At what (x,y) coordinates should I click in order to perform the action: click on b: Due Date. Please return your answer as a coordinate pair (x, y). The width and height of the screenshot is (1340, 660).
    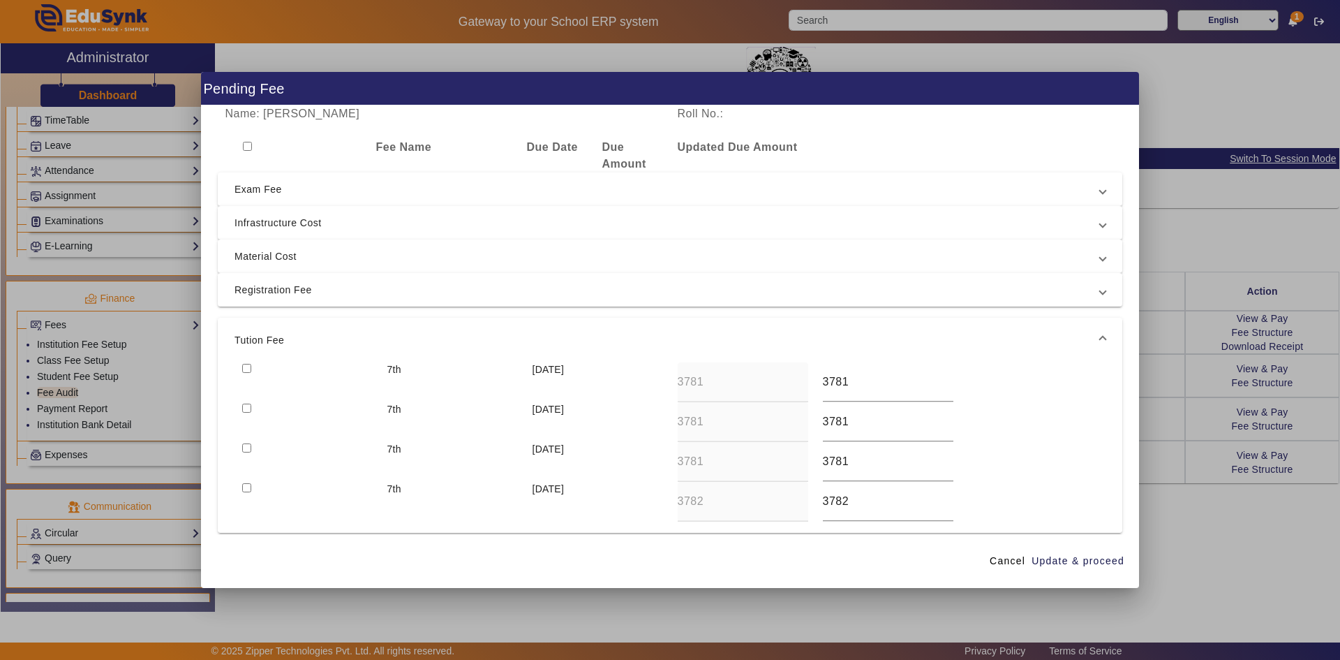
    Looking at the image, I should click on (552, 147).